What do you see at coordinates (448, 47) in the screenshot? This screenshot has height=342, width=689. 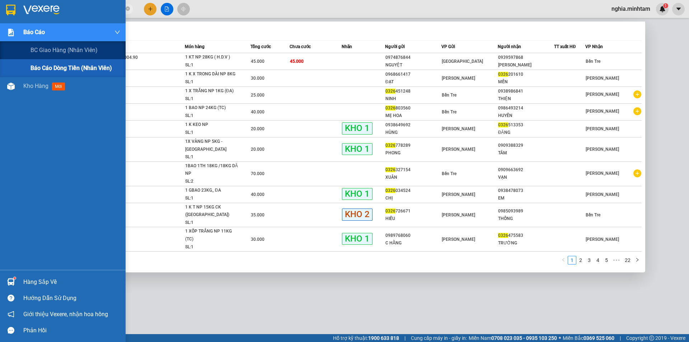 I see `span: VP Gửi` at bounding box center [448, 47].